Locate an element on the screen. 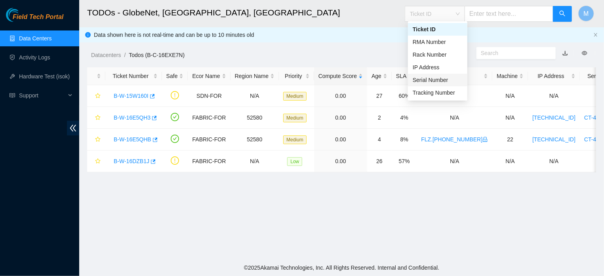  div: IP Address is located at coordinates (438, 67).